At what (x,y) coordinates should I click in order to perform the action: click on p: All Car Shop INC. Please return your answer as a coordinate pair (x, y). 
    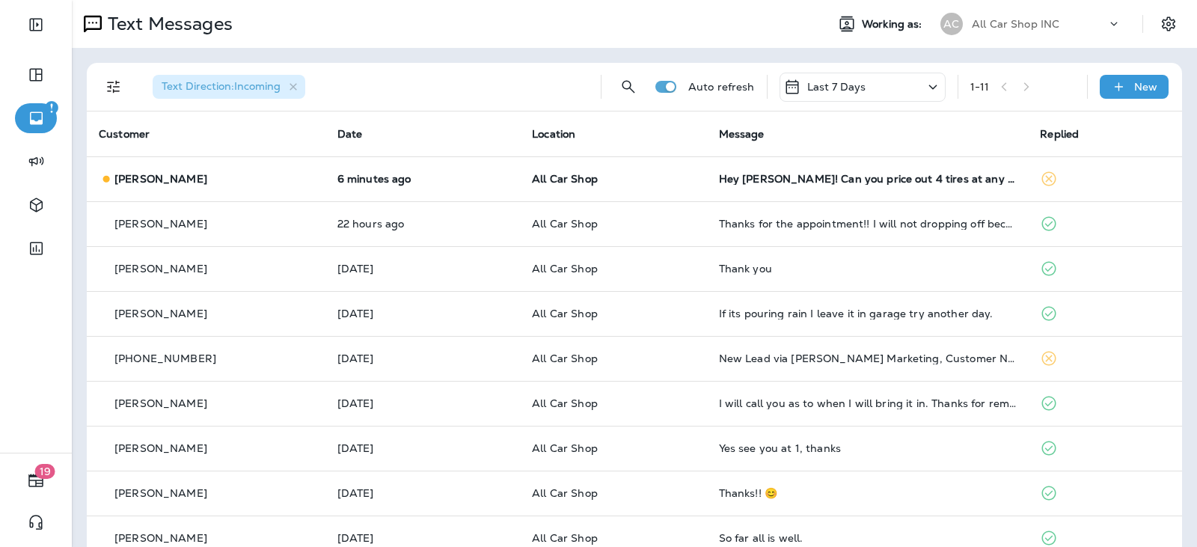
    Looking at the image, I should click on (1015, 24).